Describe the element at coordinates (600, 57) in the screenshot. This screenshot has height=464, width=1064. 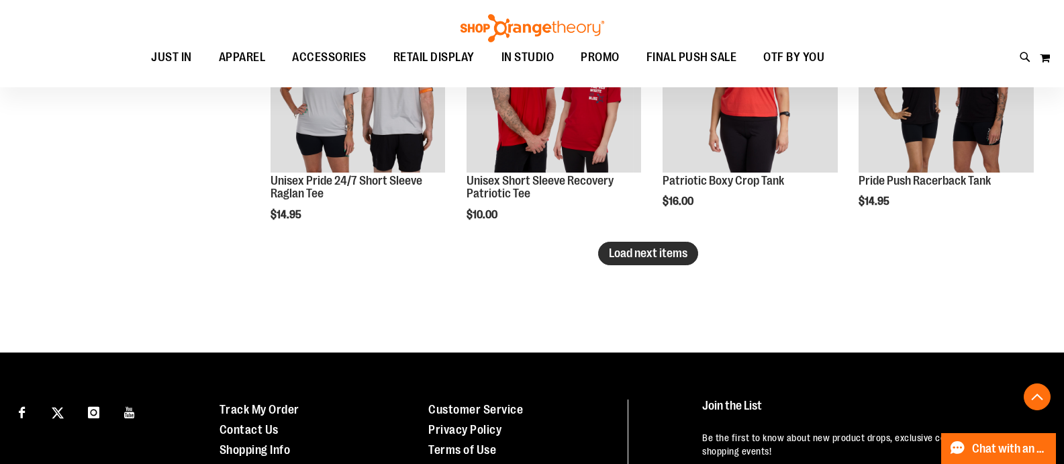
I see `span: PROMO` at that location.